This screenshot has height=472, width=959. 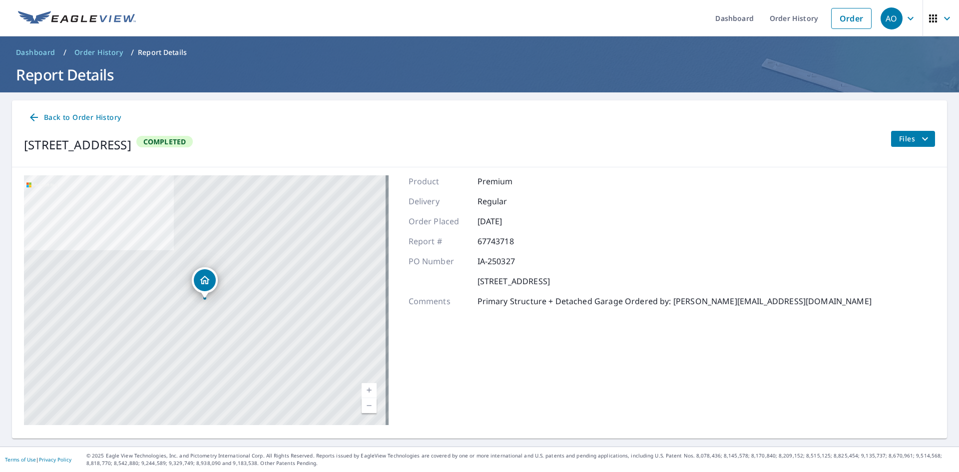 I want to click on p: Regular, so click(x=507, y=201).